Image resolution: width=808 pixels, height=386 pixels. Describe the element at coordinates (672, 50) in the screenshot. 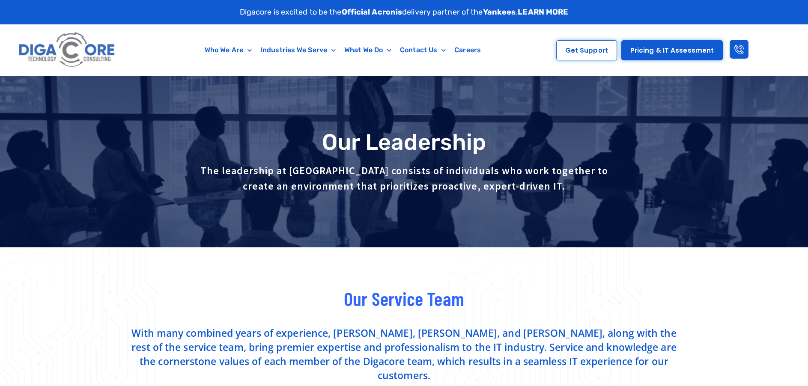

I see `a: Pricing & IT Assessment` at that location.